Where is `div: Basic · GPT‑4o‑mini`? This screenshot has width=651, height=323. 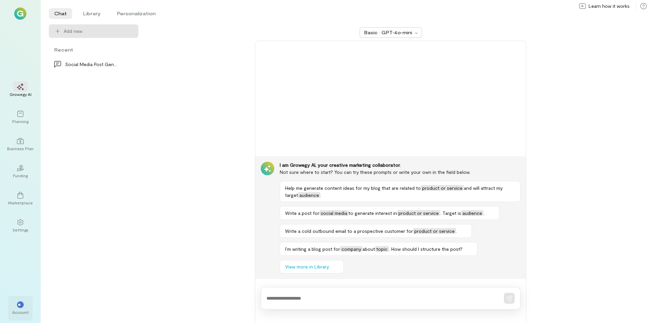
div: Basic · GPT‑4o‑mini is located at coordinates (389, 33).